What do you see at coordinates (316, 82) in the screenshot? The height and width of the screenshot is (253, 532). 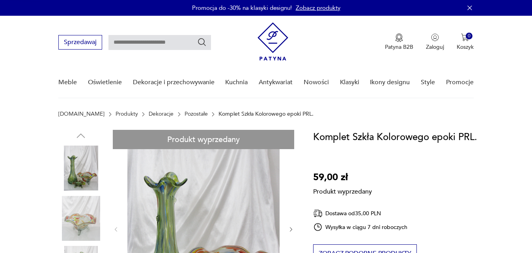 I see `a: Nowości` at bounding box center [316, 82].